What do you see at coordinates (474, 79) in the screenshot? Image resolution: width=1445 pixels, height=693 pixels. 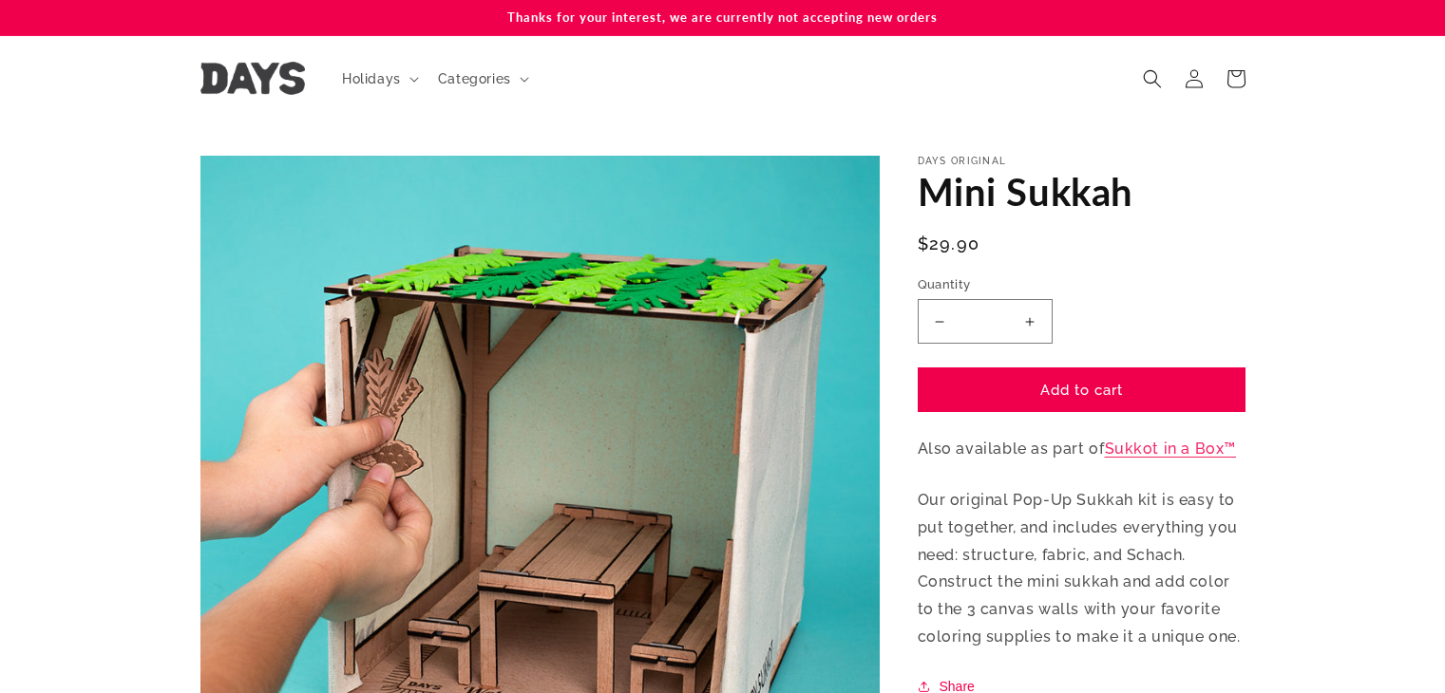 I see `span: Categories` at bounding box center [474, 79].